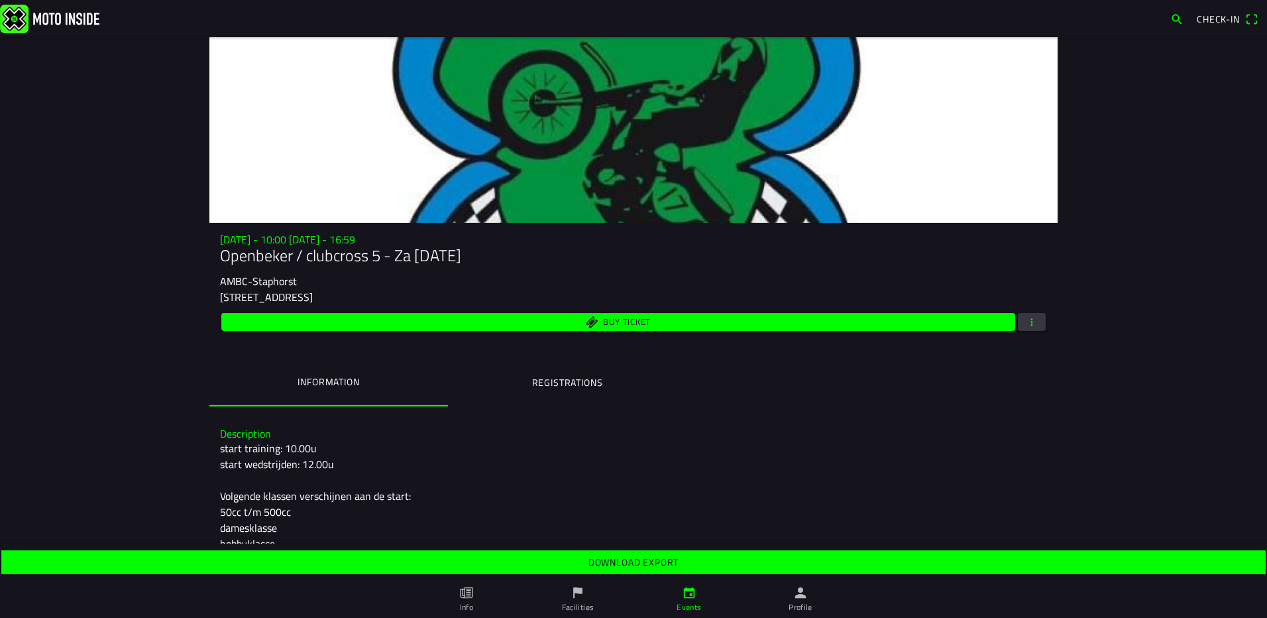 The height and width of the screenshot is (618, 1267). What do you see at coordinates (634, 562) in the screenshot?
I see `ion-button: Download export` at bounding box center [634, 562].